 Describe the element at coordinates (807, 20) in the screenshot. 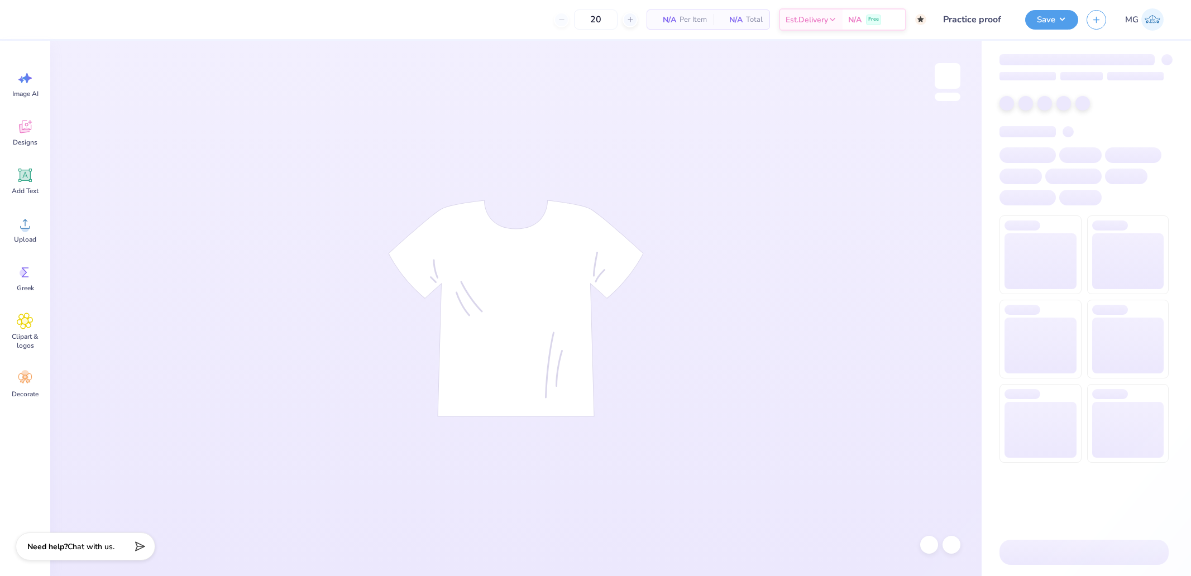

I see `span: Est. Delivery` at that location.